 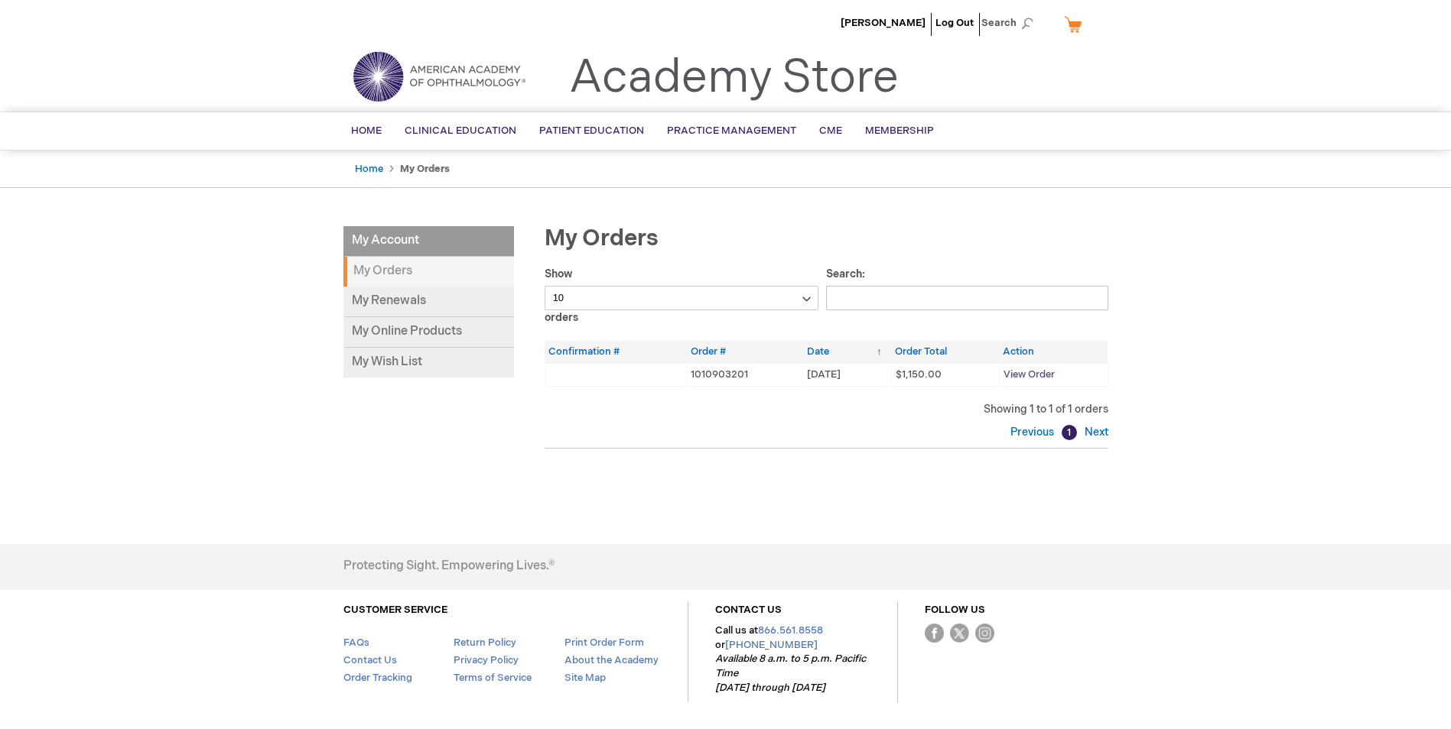 What do you see at coordinates (745, 375) in the screenshot?
I see `td: 1010903201` at bounding box center [745, 375].